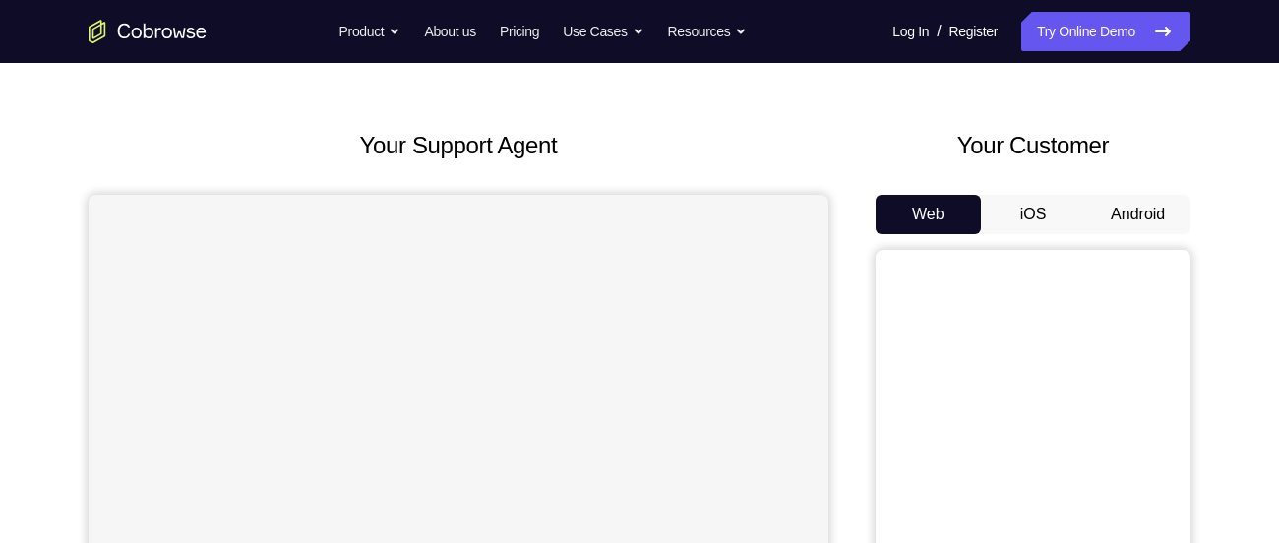 Image resolution: width=1279 pixels, height=543 pixels. I want to click on h2: Your Customer, so click(1033, 146).